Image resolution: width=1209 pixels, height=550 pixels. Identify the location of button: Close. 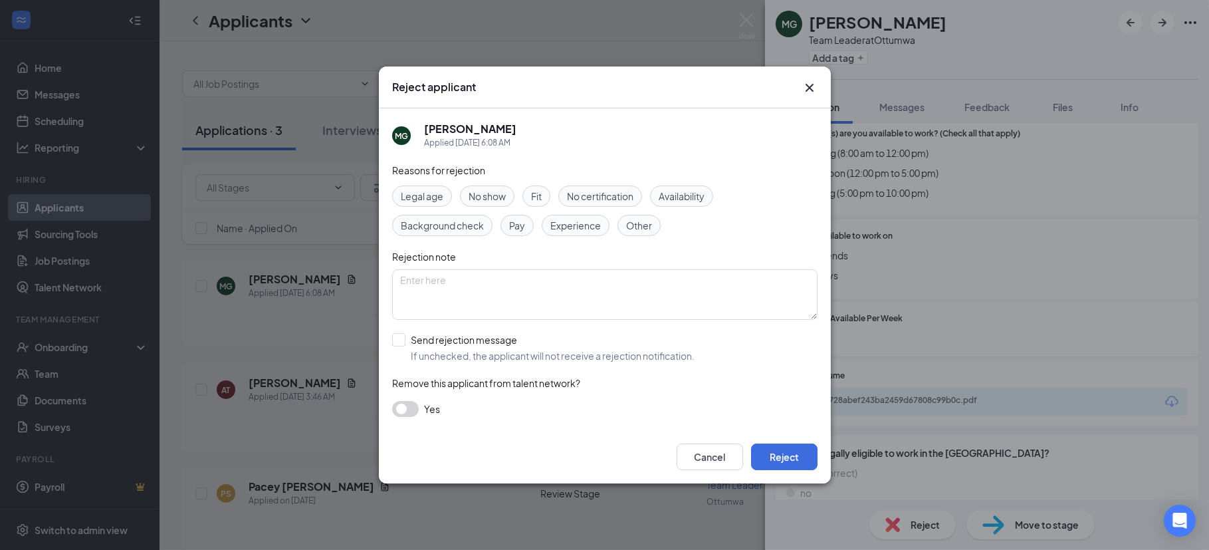
(810, 88).